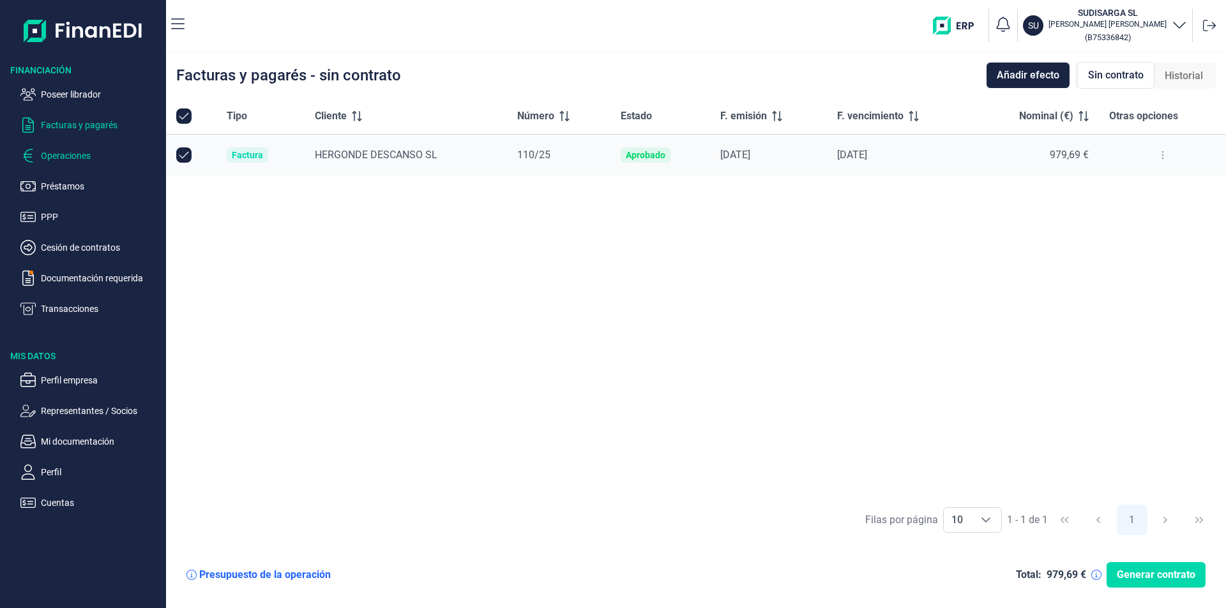  What do you see at coordinates (1033, 26) in the screenshot?
I see `p: SU` at bounding box center [1033, 26].